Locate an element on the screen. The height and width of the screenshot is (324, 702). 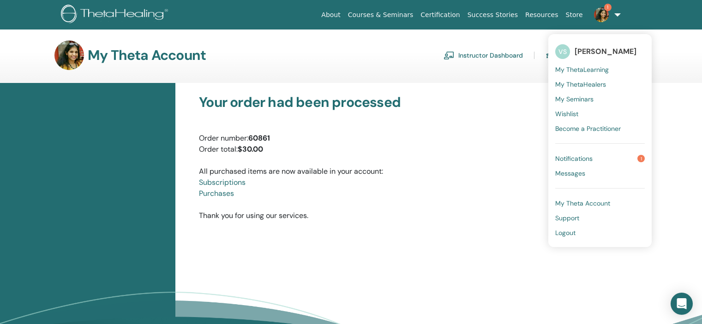
a: Become a Practitioner is located at coordinates (600, 129).